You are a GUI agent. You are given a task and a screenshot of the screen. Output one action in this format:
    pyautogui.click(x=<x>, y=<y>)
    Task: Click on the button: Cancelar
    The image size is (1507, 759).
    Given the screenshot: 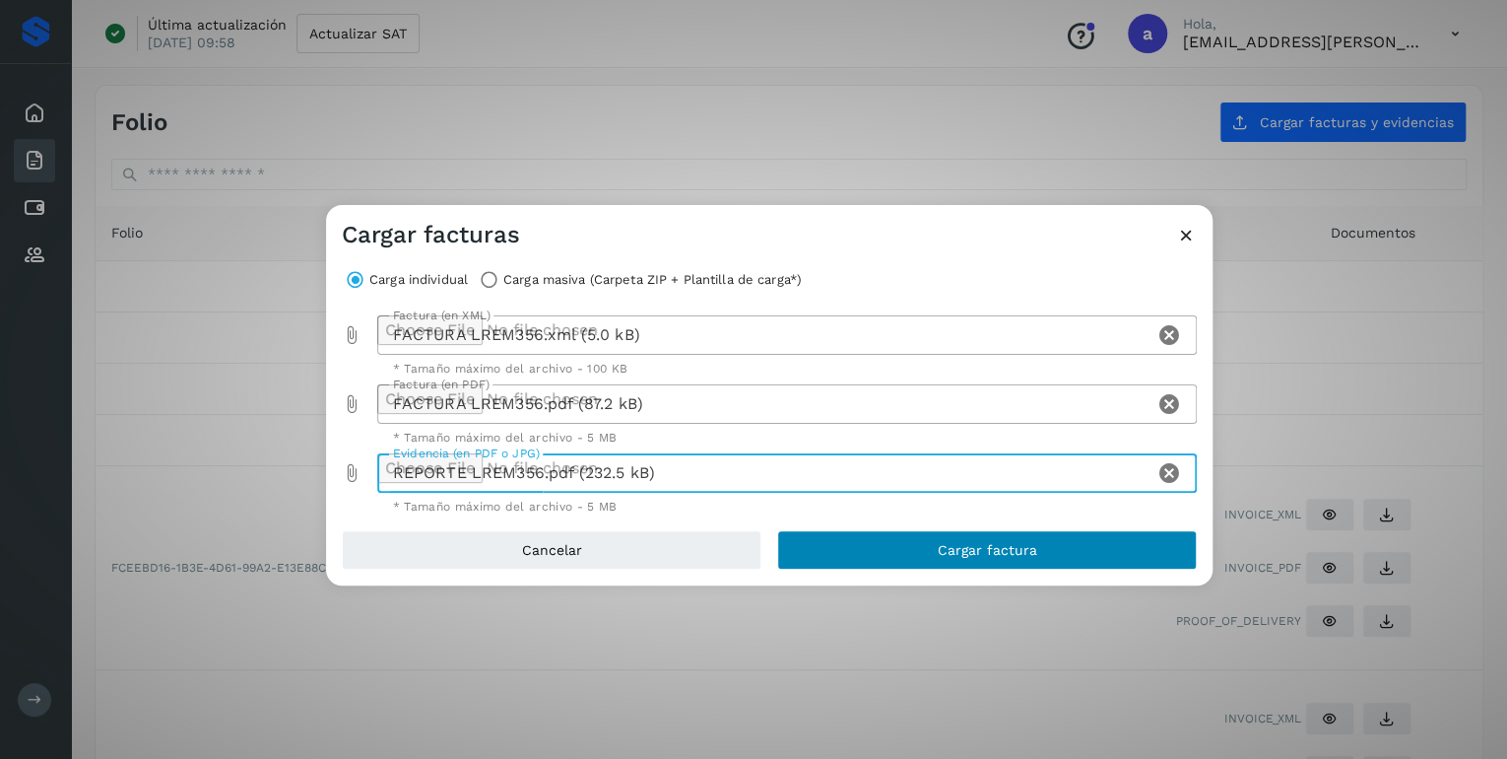 What is the action you would take?
    pyautogui.click(x=552, y=550)
    